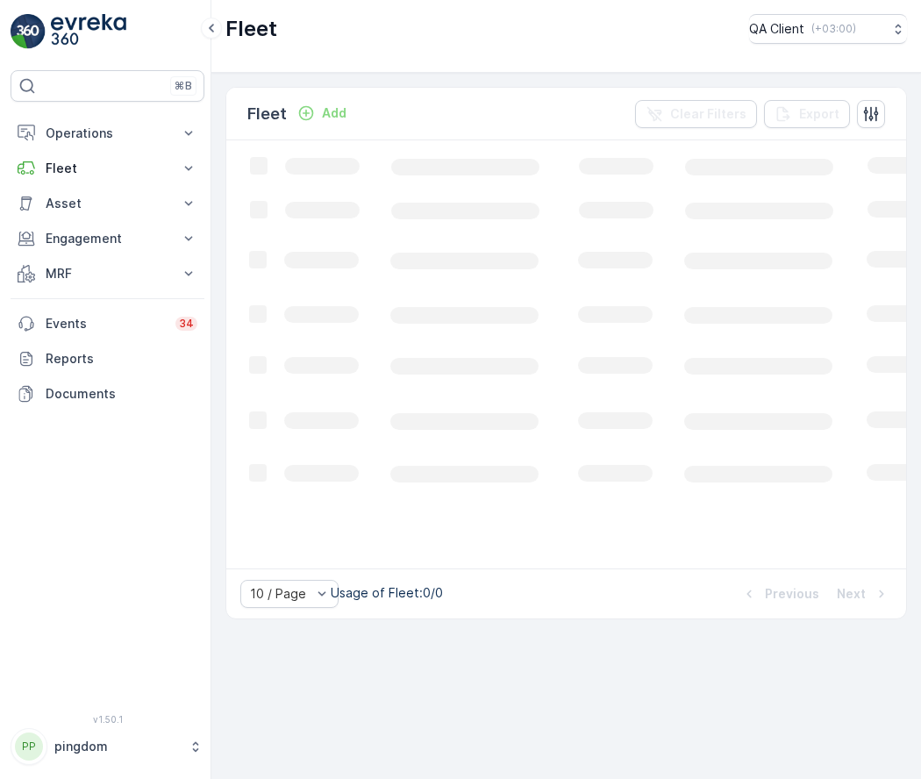  What do you see at coordinates (105, 324) in the screenshot?
I see `p: Events` at bounding box center [105, 324].